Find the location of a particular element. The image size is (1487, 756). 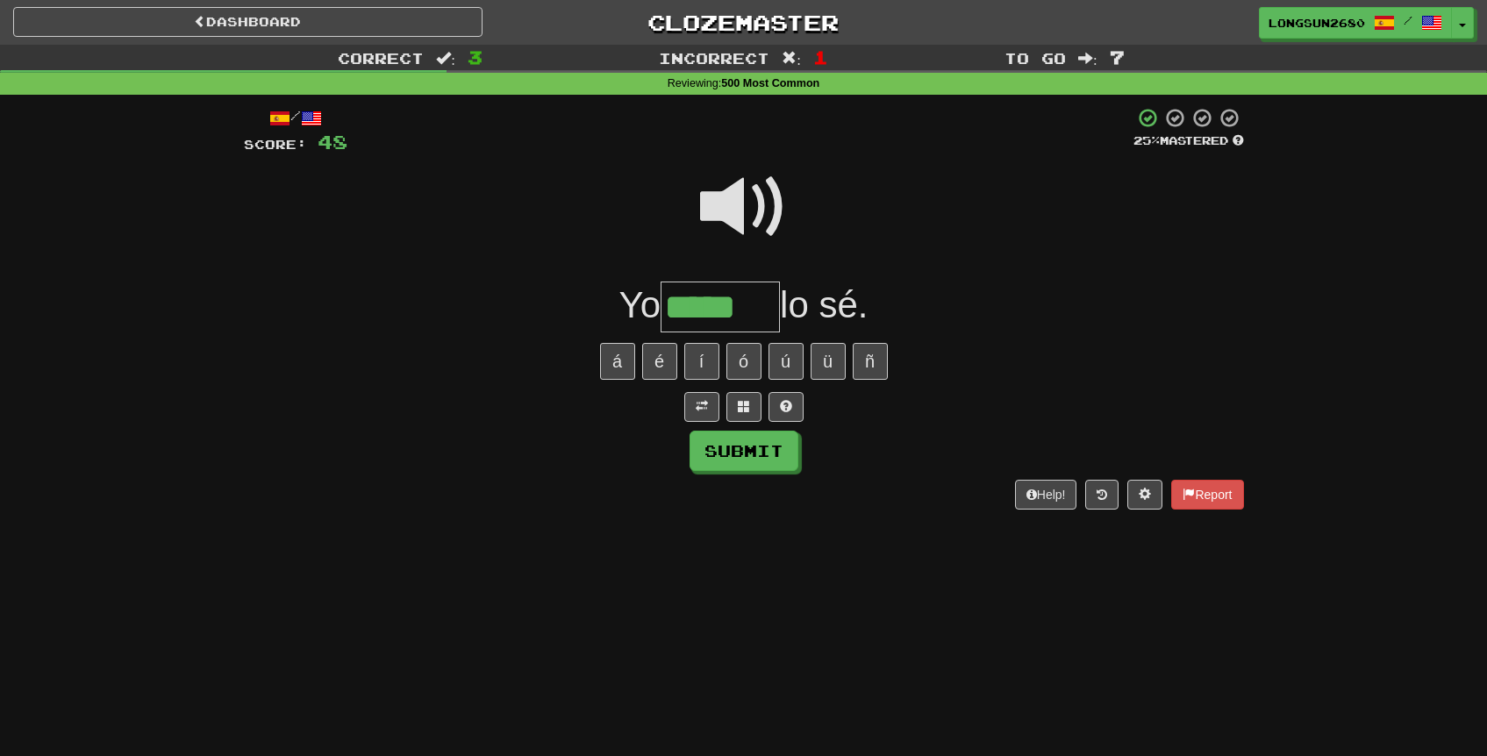

button: Help! is located at coordinates (1045, 495).